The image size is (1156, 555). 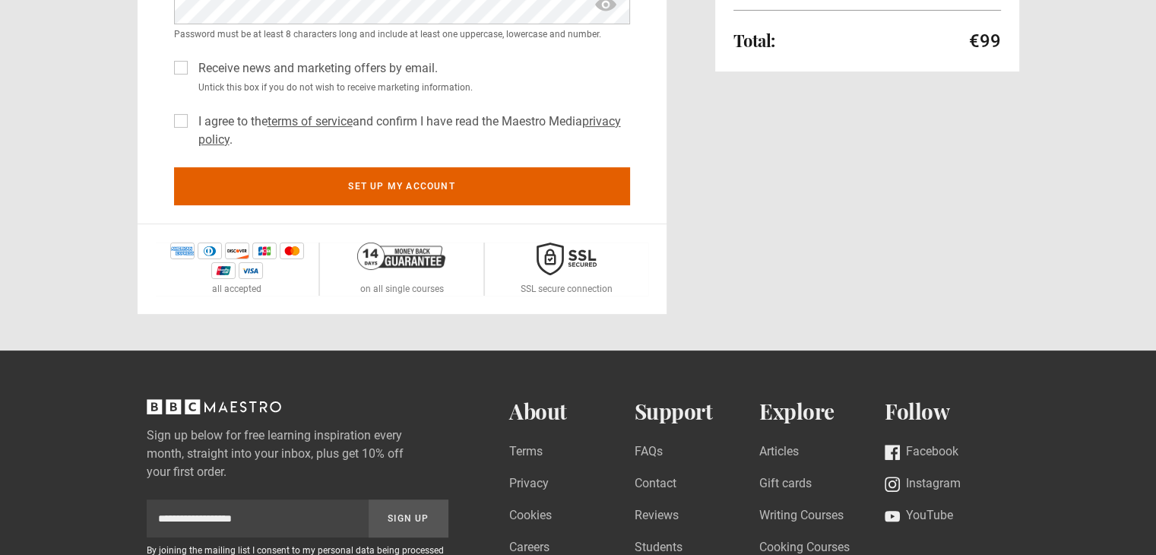 What do you see at coordinates (214, 411) in the screenshot?
I see `a: BBC Maestro, back to top` at bounding box center [214, 411].